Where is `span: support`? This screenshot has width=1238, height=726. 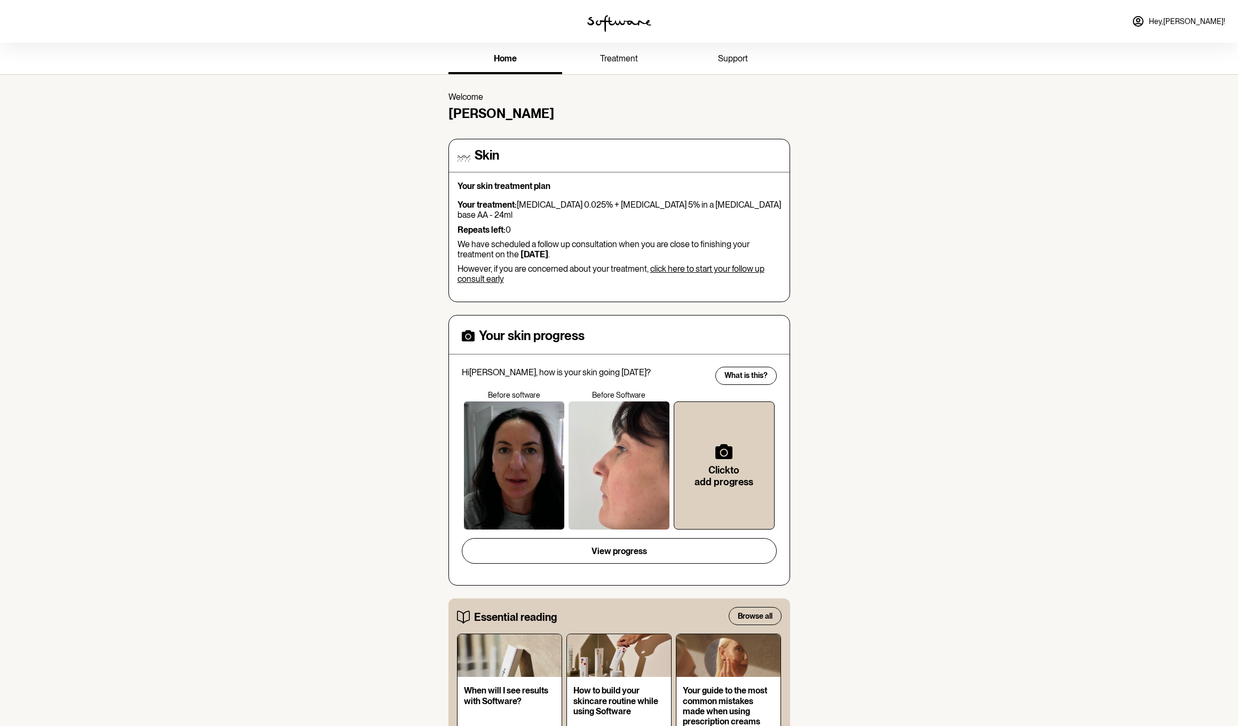
span: support is located at coordinates (733, 58).